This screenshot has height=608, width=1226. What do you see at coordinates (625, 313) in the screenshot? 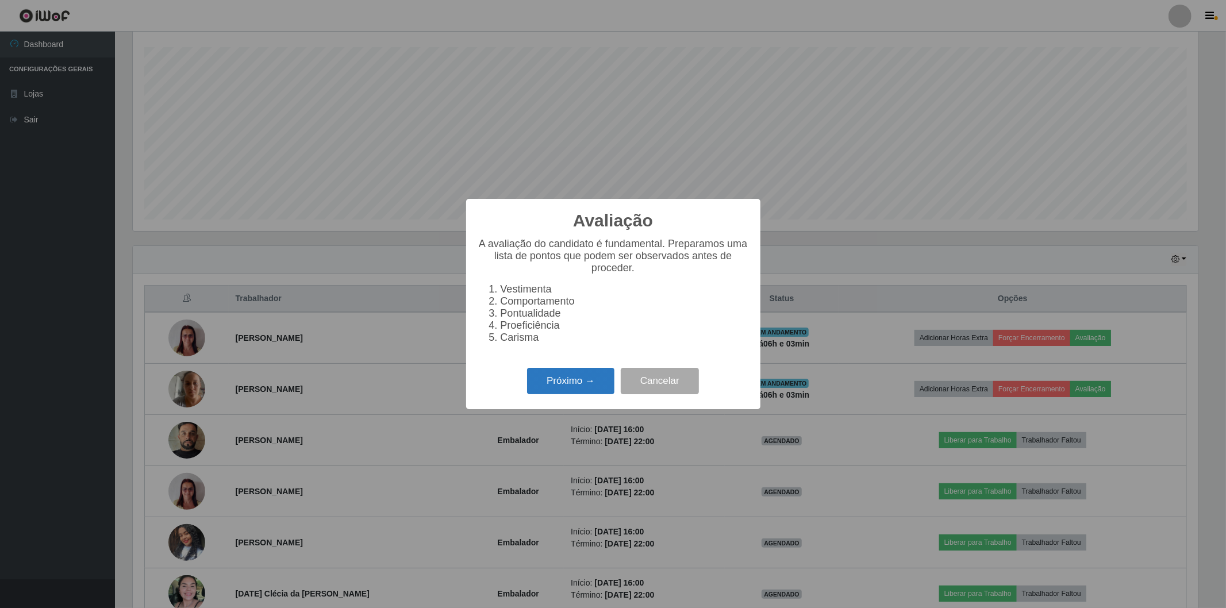
I see `li: Pontualidade` at bounding box center [625, 313].